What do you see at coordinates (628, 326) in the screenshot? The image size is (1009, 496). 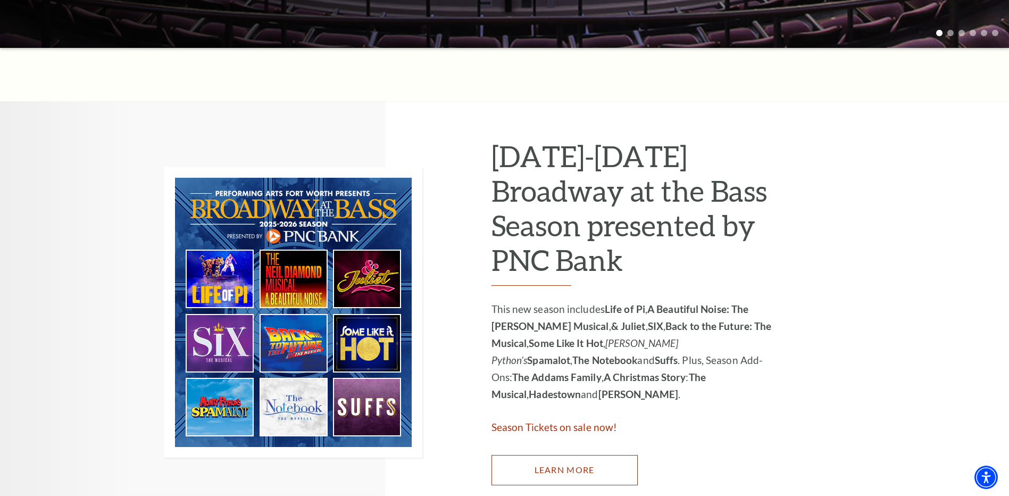 I see `strong: & Juliet` at bounding box center [628, 326].